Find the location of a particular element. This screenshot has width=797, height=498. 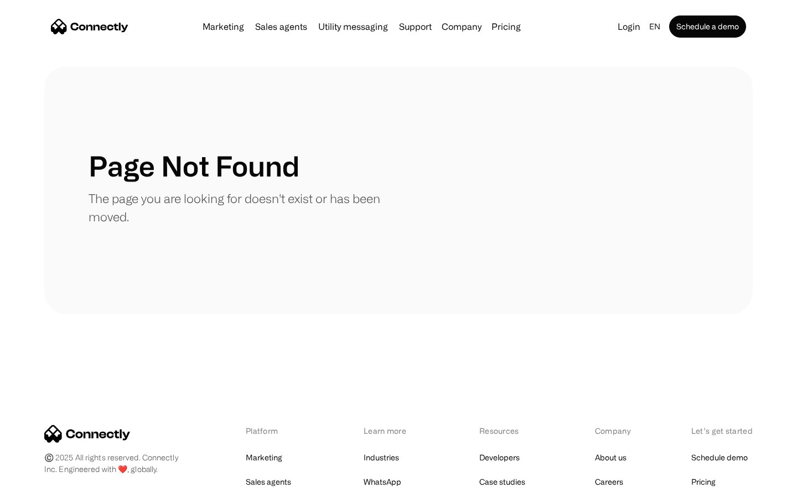

div: Learn more is located at coordinates (393, 431).